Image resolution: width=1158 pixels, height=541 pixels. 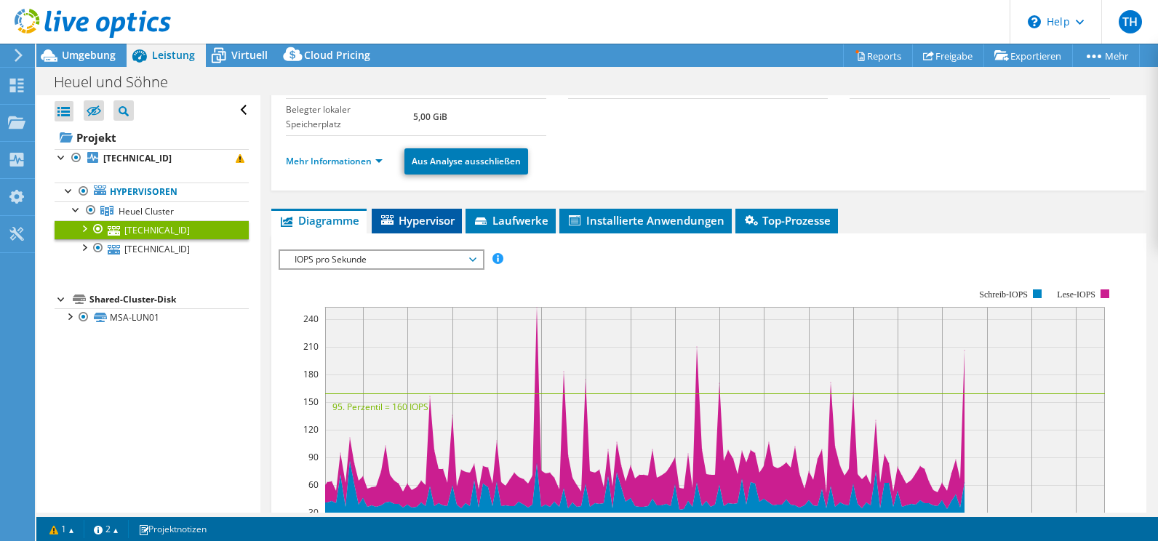 What do you see at coordinates (173, 55) in the screenshot?
I see `span: Leistung` at bounding box center [173, 55].